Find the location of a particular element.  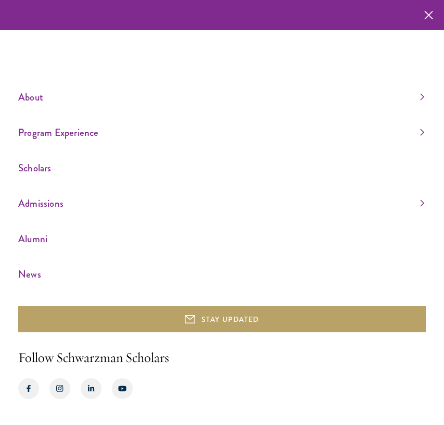

button: STAY UPDATED is located at coordinates (222, 319).